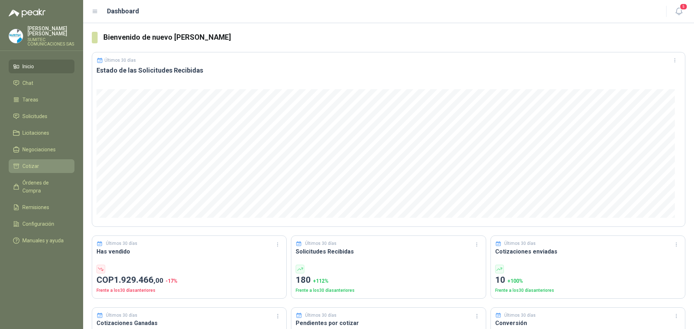 This screenshot has width=694, height=329. Describe the element at coordinates (31, 166) in the screenshot. I see `span: Cotizar` at that location.